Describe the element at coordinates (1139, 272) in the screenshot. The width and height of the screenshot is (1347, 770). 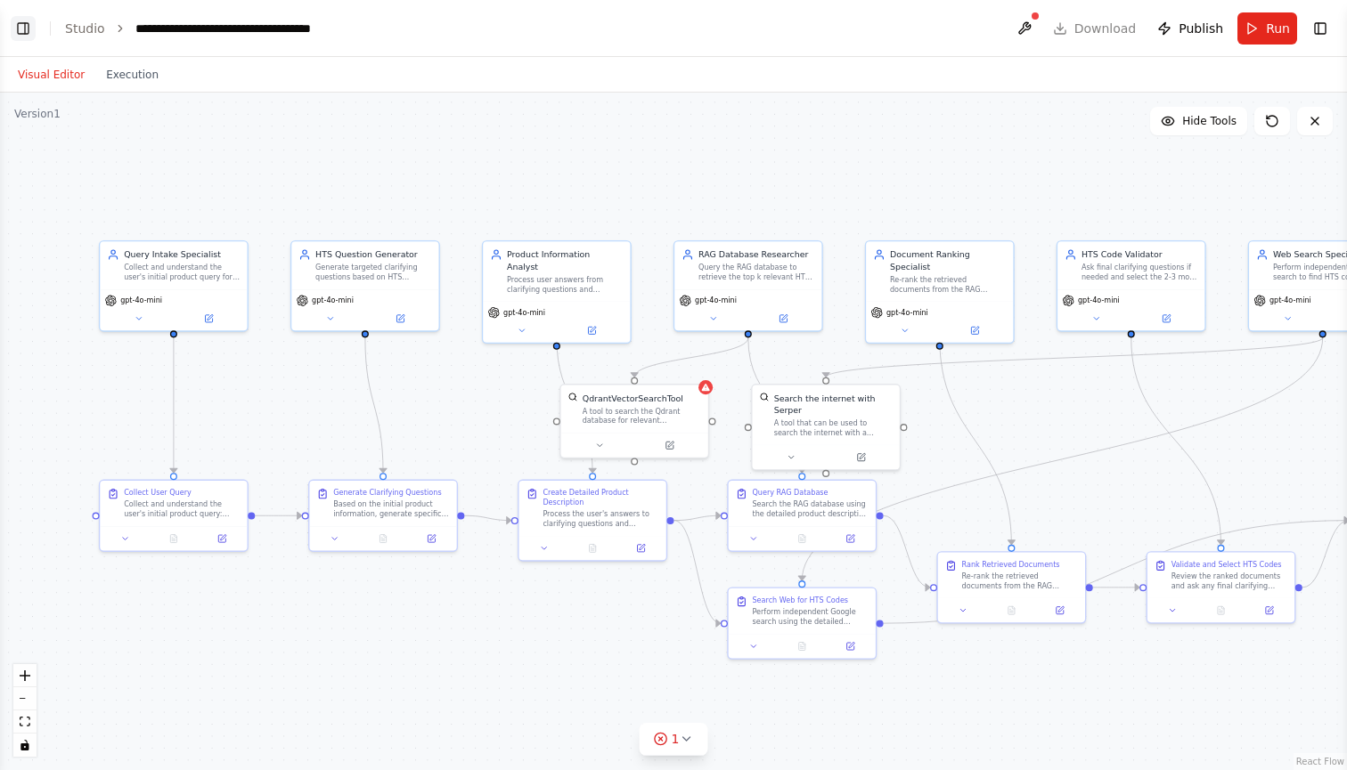
I see `div: Ask final clarifying questions if needed and select the 2-3 most highly relevant HTS codes from t...` at that location.